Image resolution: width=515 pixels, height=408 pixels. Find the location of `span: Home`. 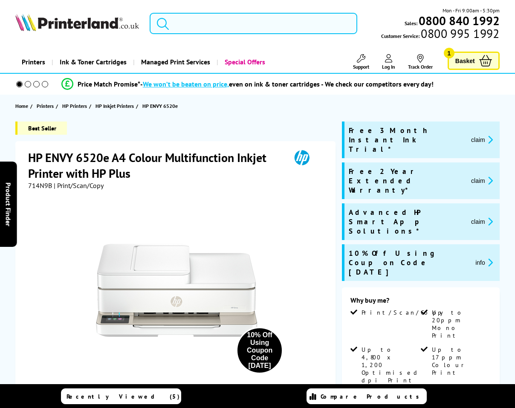

span: Home is located at coordinates (22, 106).